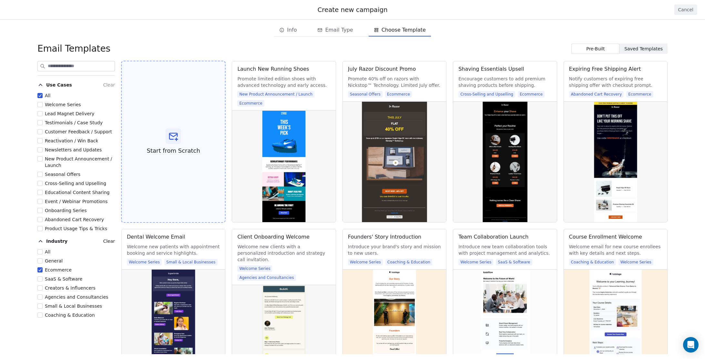 Image resolution: width=705 pixels, height=359 pixels. Describe the element at coordinates (173, 151) in the screenshot. I see `span: Start from Scratch` at that location.